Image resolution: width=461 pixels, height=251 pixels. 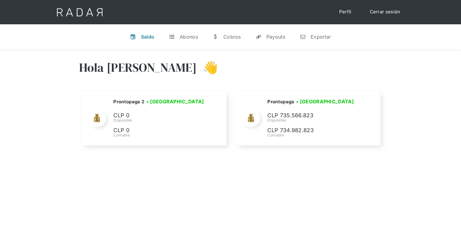 I want to click on a: Cerrar sesión, so click(x=385, y=12).